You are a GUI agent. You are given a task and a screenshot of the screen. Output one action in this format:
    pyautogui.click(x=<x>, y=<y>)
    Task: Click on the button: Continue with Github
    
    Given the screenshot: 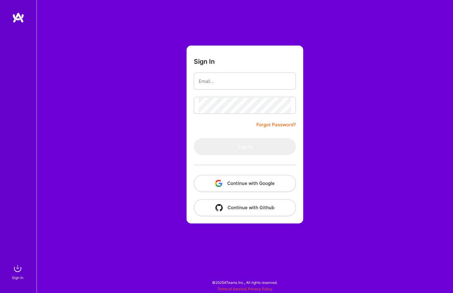 What is the action you would take?
    pyautogui.click(x=245, y=208)
    